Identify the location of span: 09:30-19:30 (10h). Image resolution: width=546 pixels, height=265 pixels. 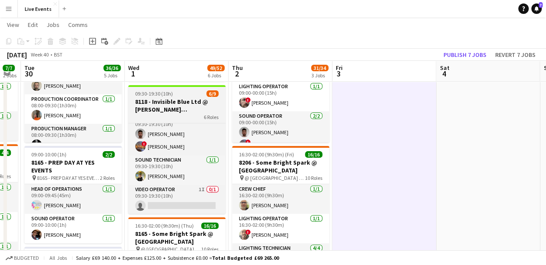
(154, 93).